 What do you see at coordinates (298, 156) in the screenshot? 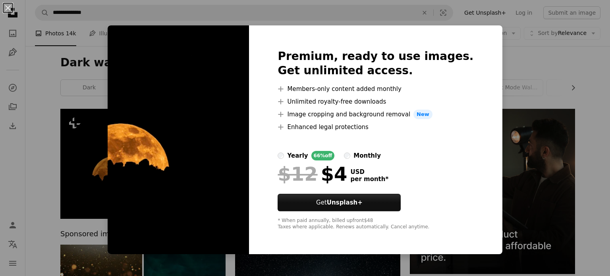
I see `div: yearly` at bounding box center [298, 156].